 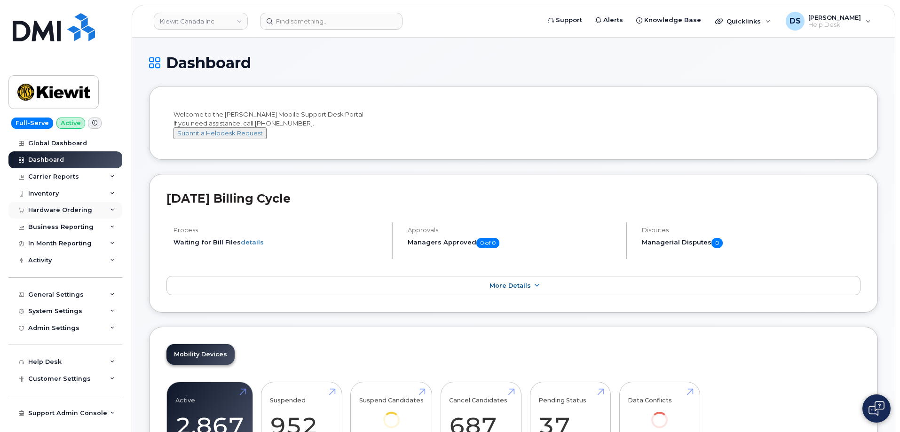 I want to click on h4: Approvals, so click(x=513, y=230).